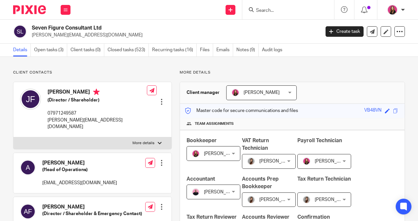 This screenshot has width=418, height=221. Describe the element at coordinates (225, 50) in the screenshot. I see `a: Emails` at that location.